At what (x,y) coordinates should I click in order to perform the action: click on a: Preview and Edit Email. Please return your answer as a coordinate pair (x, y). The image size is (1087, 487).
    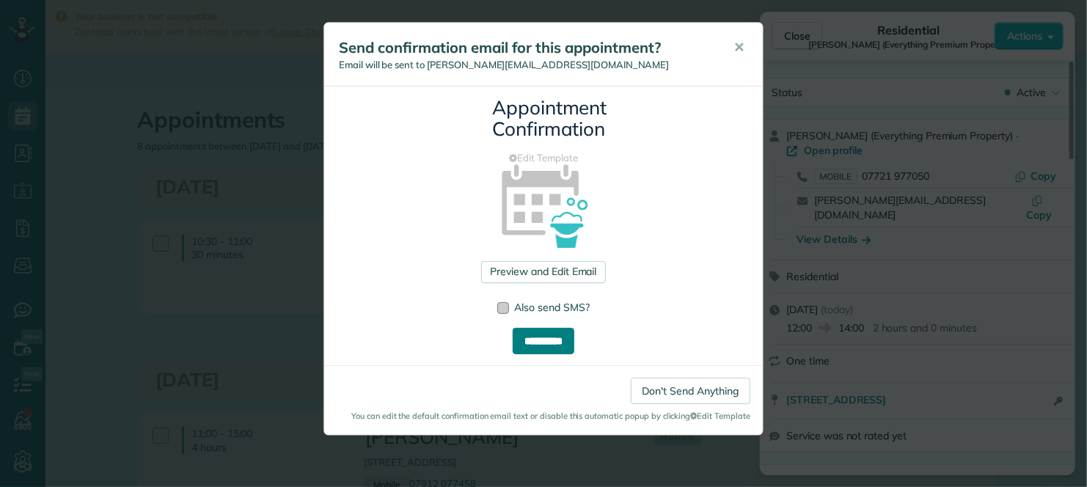
    Looking at the image, I should click on (543, 272).